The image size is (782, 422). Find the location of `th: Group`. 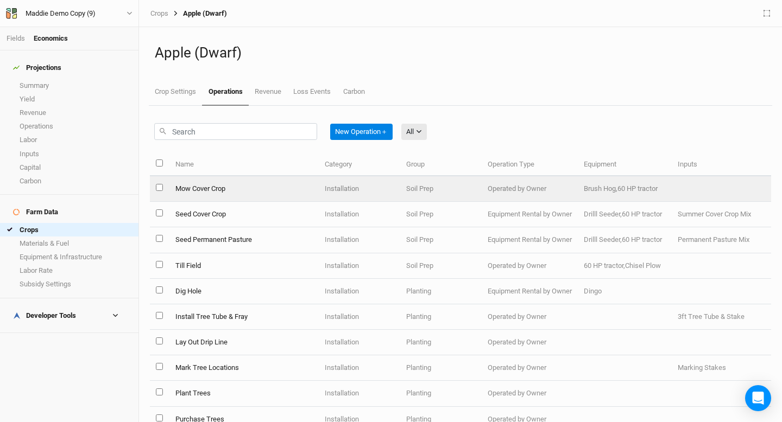

th: Group is located at coordinates (441, 164).